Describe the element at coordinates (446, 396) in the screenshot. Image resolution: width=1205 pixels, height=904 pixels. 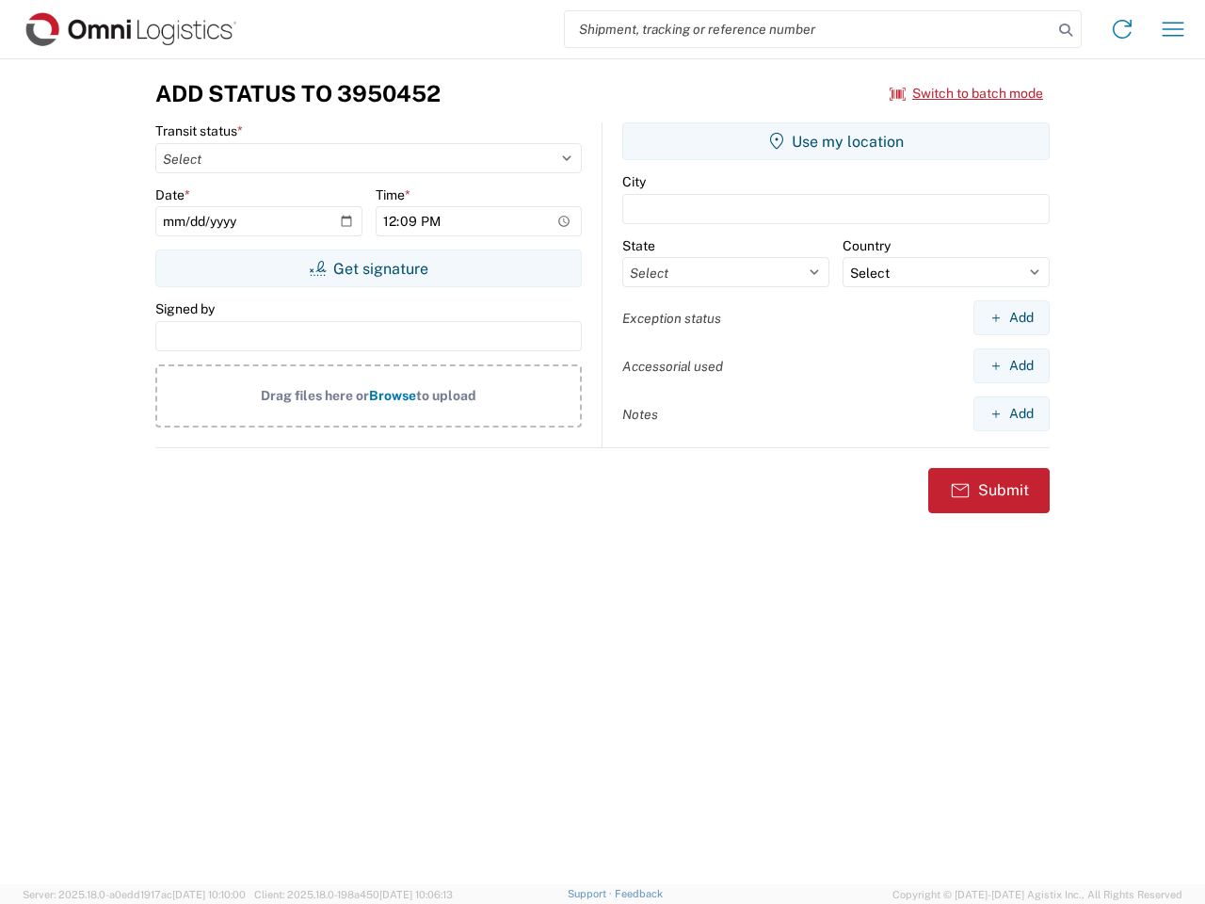
I see `span: to upload` at that location.